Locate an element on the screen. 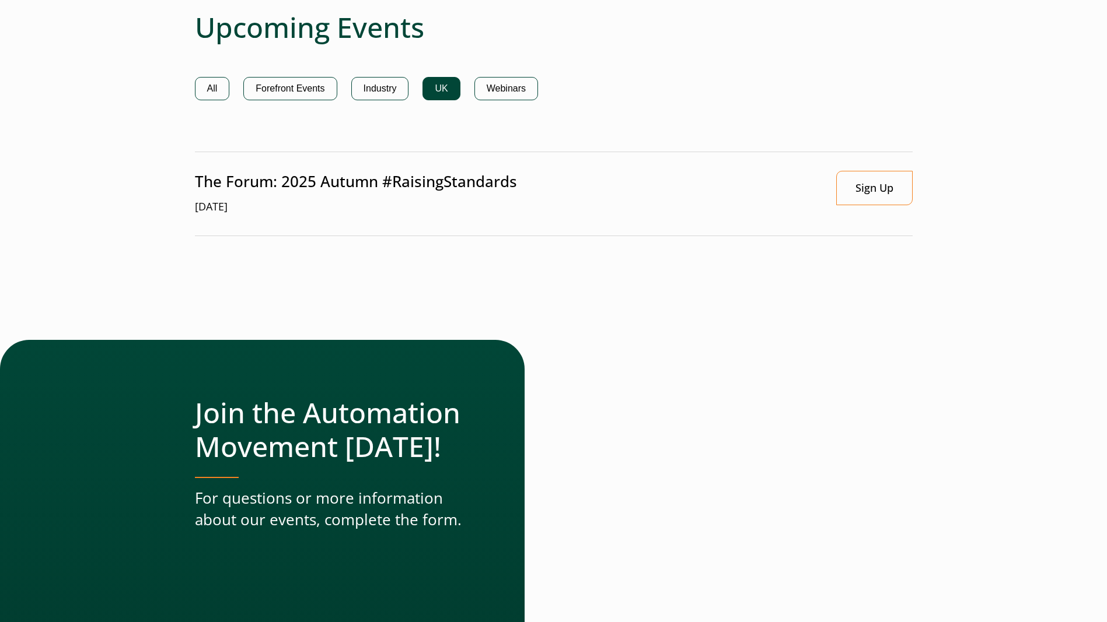 This screenshot has width=1107, height=622. button: UK is located at coordinates (441, 89).